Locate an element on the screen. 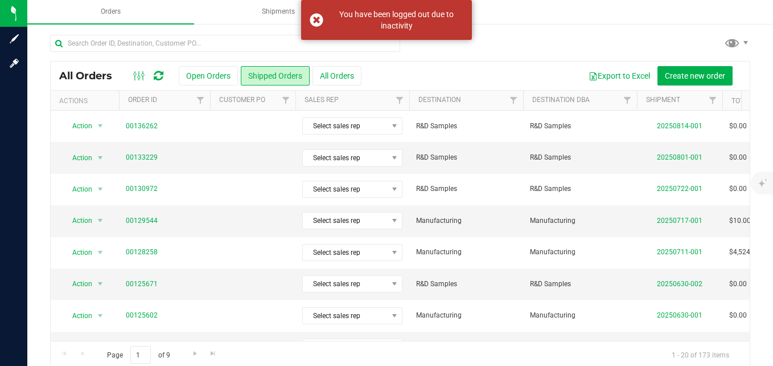 The image size is (773, 366). span: Page of 9 is located at coordinates (138, 354).